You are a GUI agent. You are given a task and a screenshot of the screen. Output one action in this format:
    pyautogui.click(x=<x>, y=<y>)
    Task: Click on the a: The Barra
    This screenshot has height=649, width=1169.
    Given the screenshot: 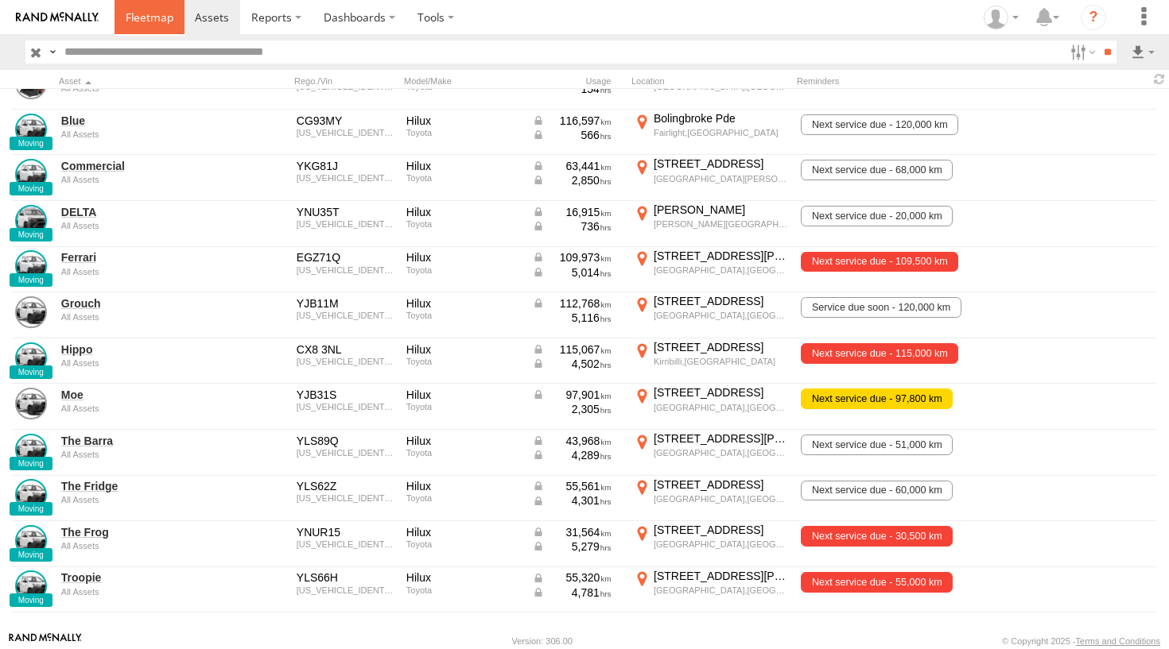 What is the action you would take?
    pyautogui.click(x=138, y=441)
    